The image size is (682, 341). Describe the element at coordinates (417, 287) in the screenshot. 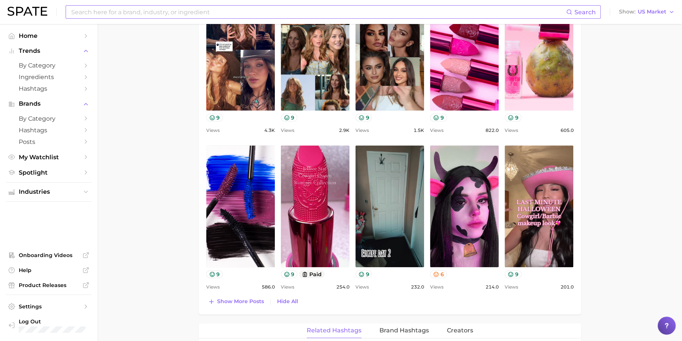

I see `span: 232.0` at that location.